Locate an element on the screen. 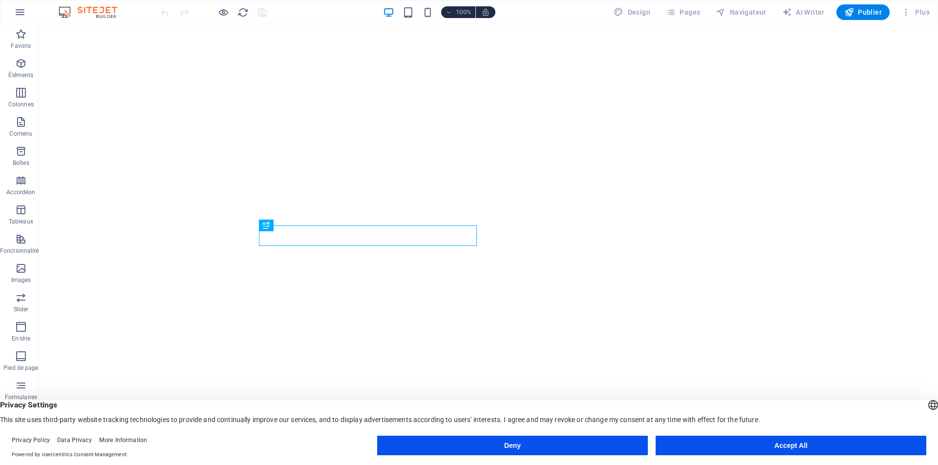  i: Actualiser la page is located at coordinates (243, 12).